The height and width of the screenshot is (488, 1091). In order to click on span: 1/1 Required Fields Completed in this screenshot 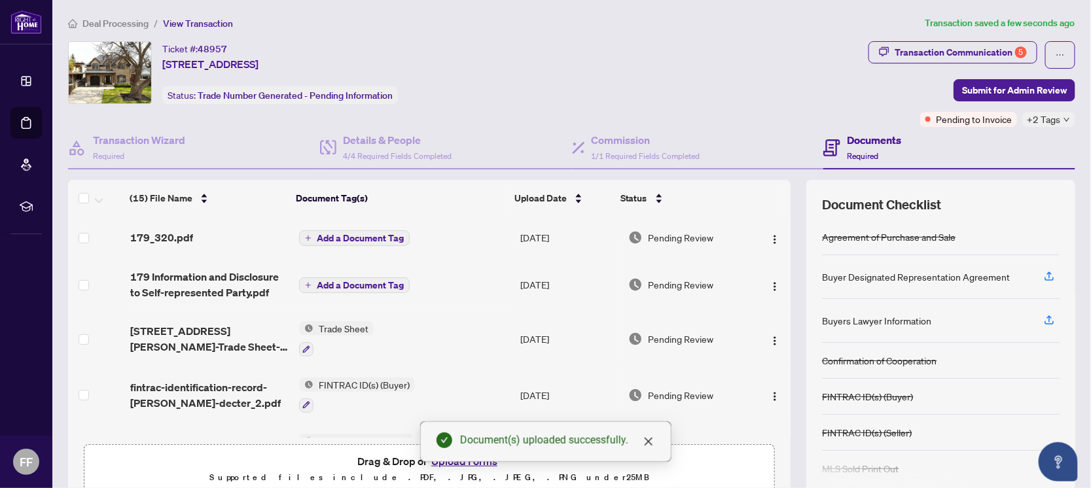, I will do `click(646, 156)`.